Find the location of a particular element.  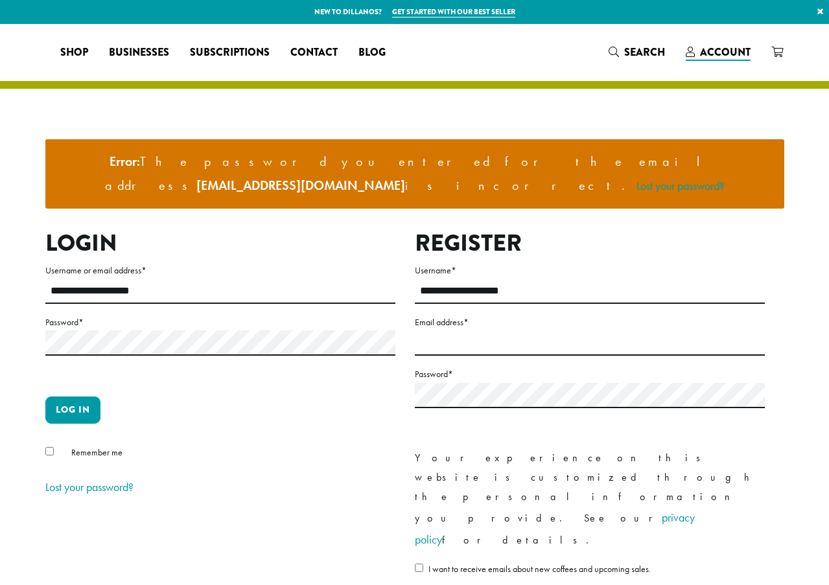

label: Username or email address is located at coordinates (220, 270).